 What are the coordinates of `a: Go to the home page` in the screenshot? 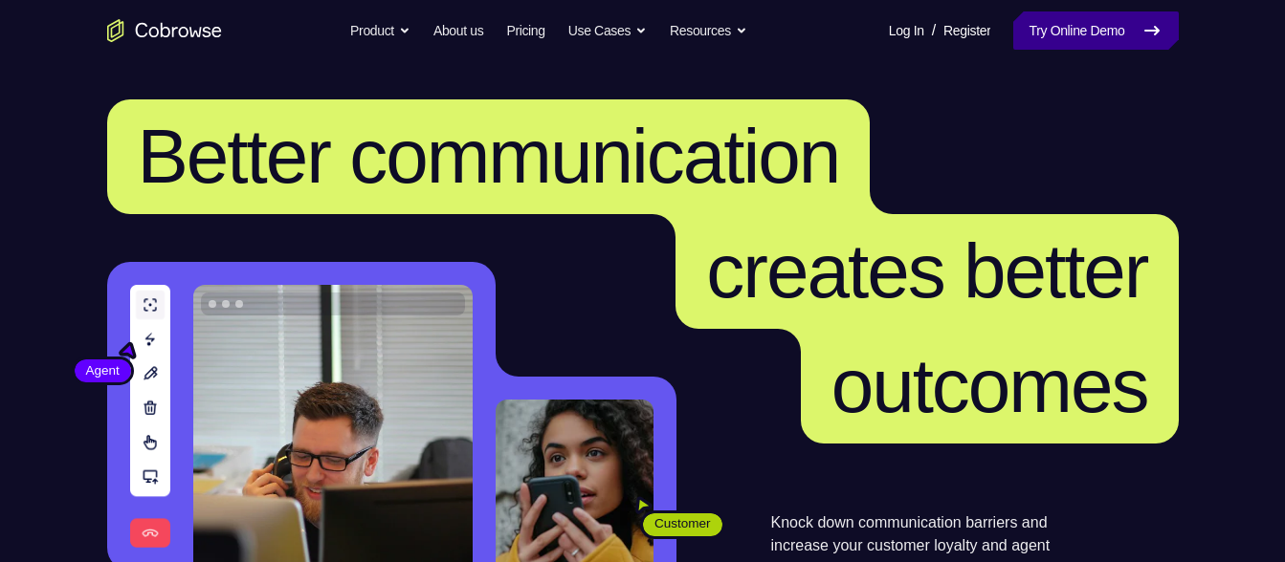 It's located at (165, 31).